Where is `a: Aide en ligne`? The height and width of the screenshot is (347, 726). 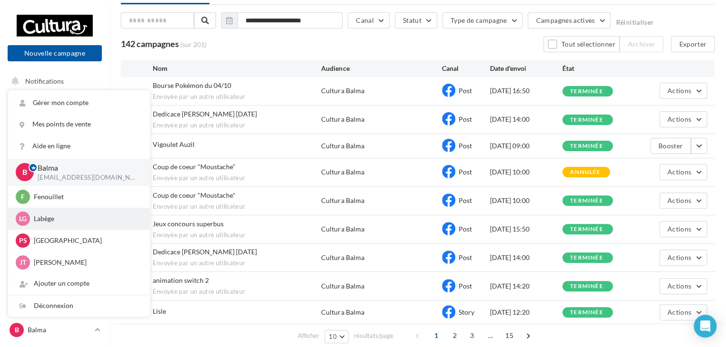
a: Aide en ligne is located at coordinates (79, 146).